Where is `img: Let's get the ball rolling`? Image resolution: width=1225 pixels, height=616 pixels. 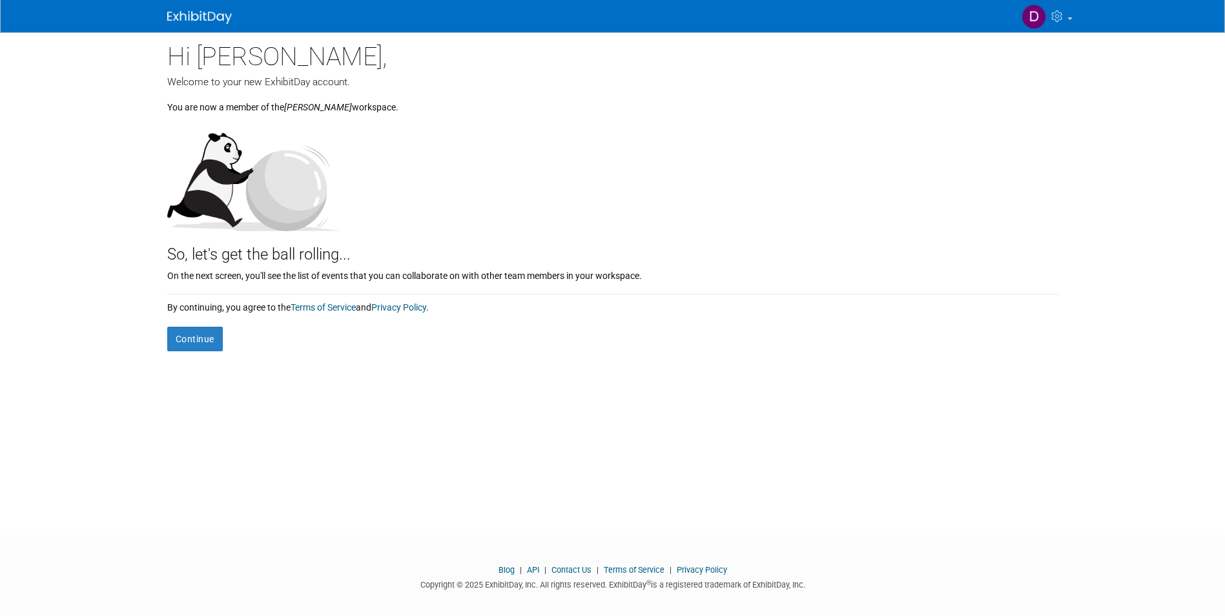
img: Let's get the ball rolling is located at coordinates (255, 176).